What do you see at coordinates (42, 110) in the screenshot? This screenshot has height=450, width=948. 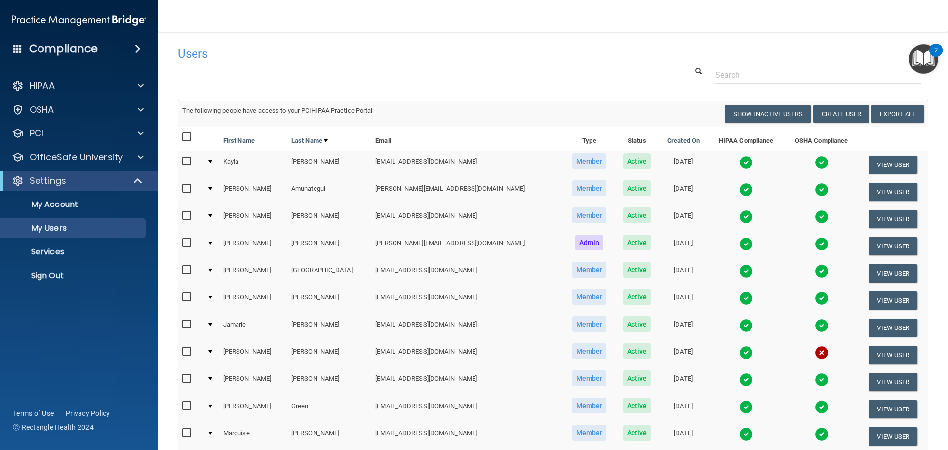 I see `p: OSHA` at bounding box center [42, 110].